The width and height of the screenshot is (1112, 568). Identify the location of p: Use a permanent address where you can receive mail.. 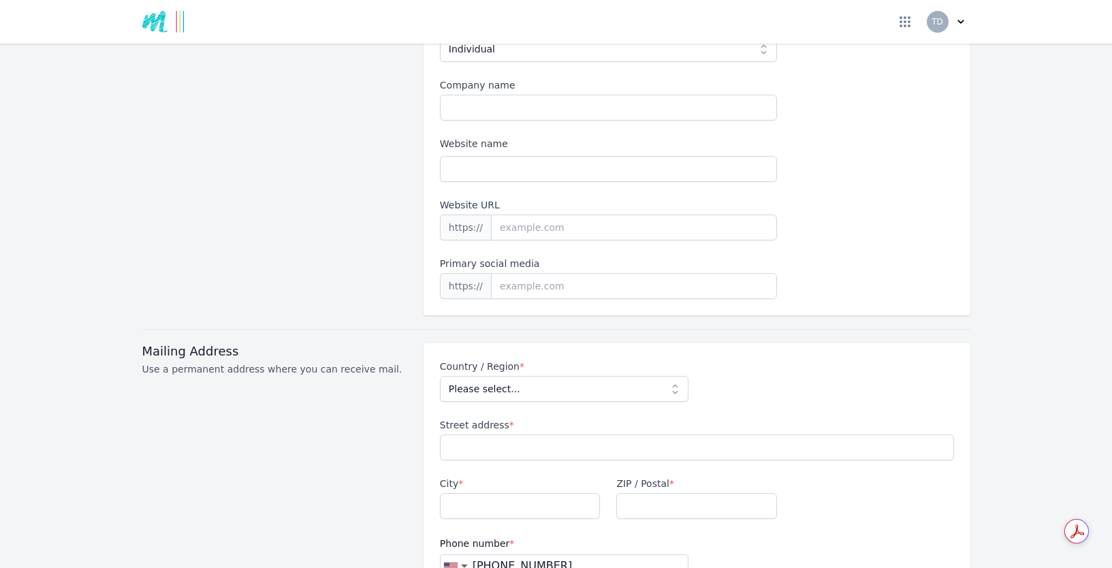
(275, 369).